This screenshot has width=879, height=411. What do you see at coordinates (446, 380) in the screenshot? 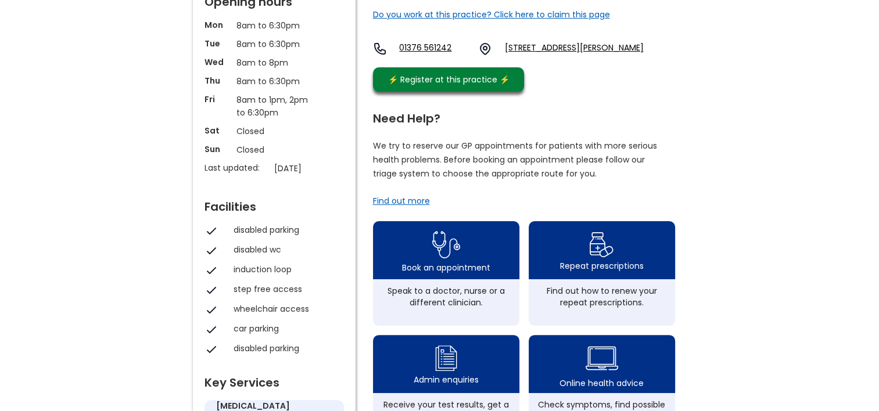
I see `div: Admin enquiries` at bounding box center [446, 380].